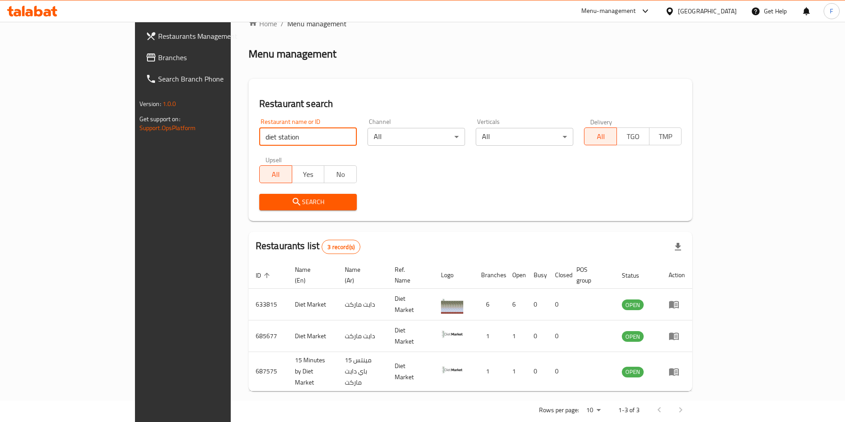  Describe the element at coordinates (633, 136) in the screenshot. I see `button: TGO` at that location.